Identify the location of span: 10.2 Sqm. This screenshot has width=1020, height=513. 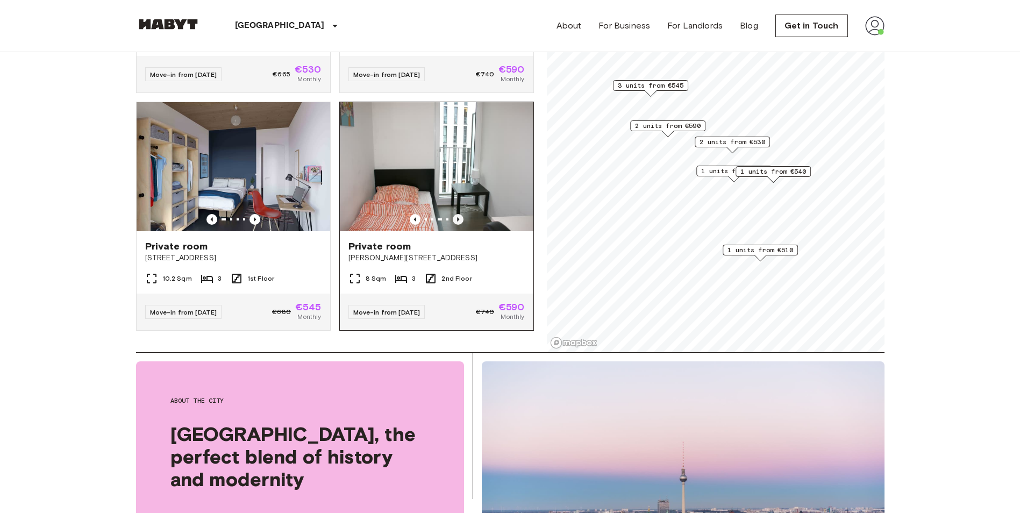
(177, 279).